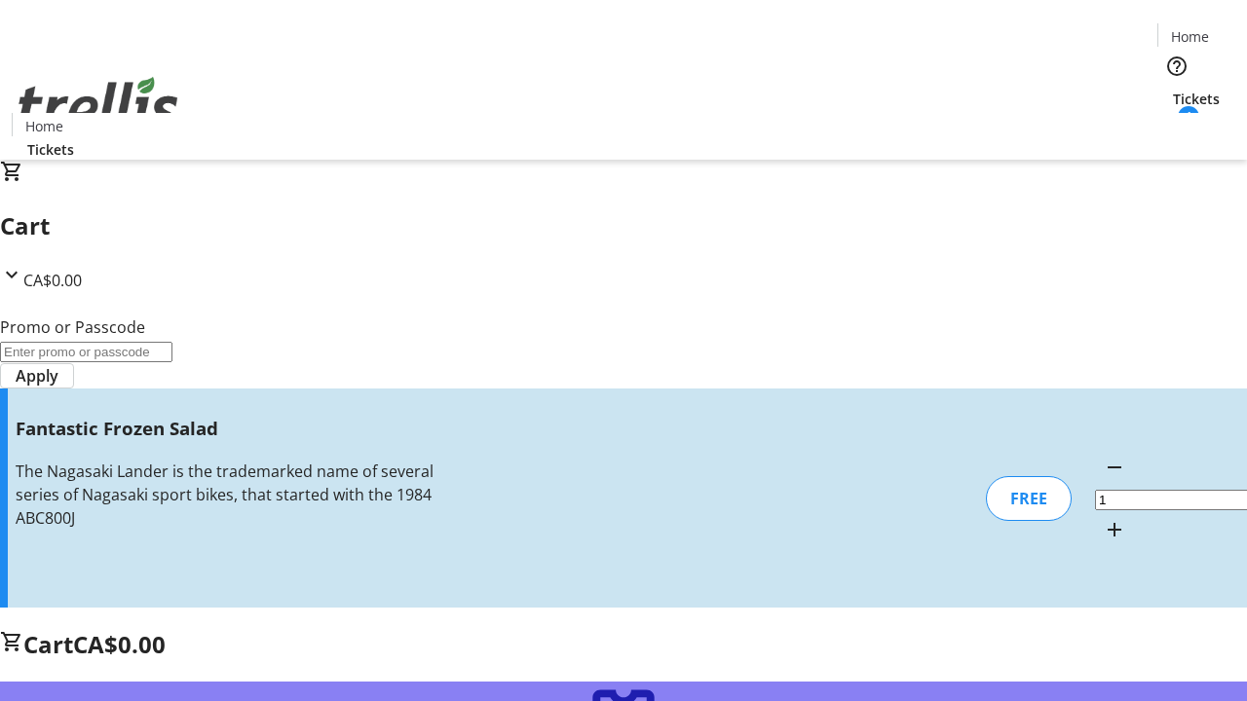 The width and height of the screenshot is (1247, 701). What do you see at coordinates (1029, 499) in the screenshot?
I see `div: FREE` at bounding box center [1029, 499].